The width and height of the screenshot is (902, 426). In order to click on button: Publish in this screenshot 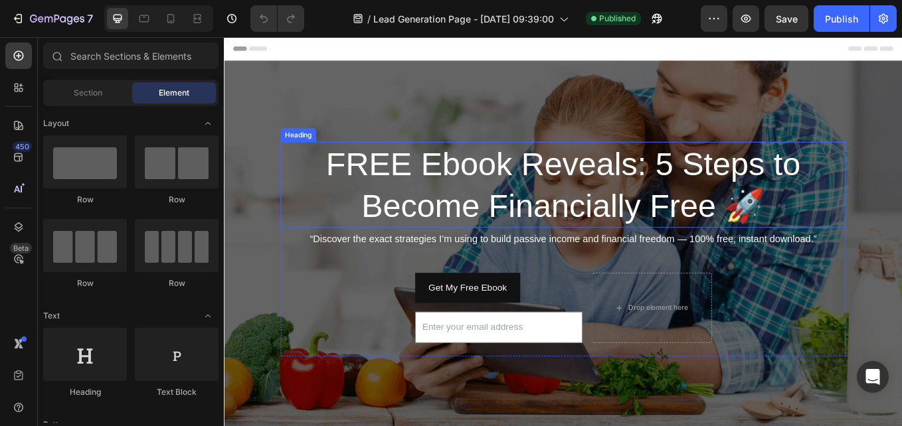, I will do `click(841, 19)`.